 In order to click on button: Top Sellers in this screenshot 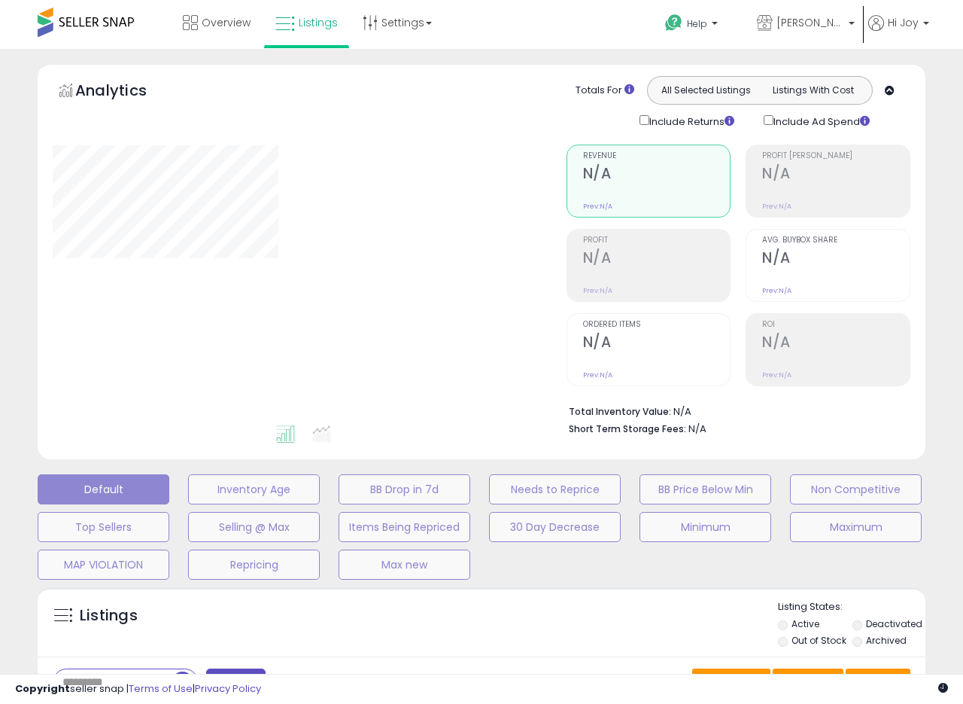, I will do `click(103, 527)`.